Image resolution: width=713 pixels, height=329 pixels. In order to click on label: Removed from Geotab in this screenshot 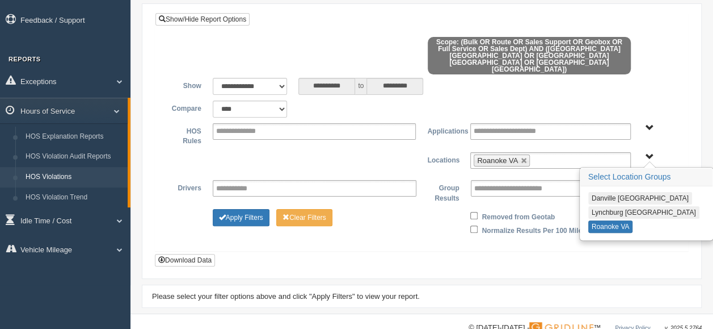, I will do `click(518, 216)`.